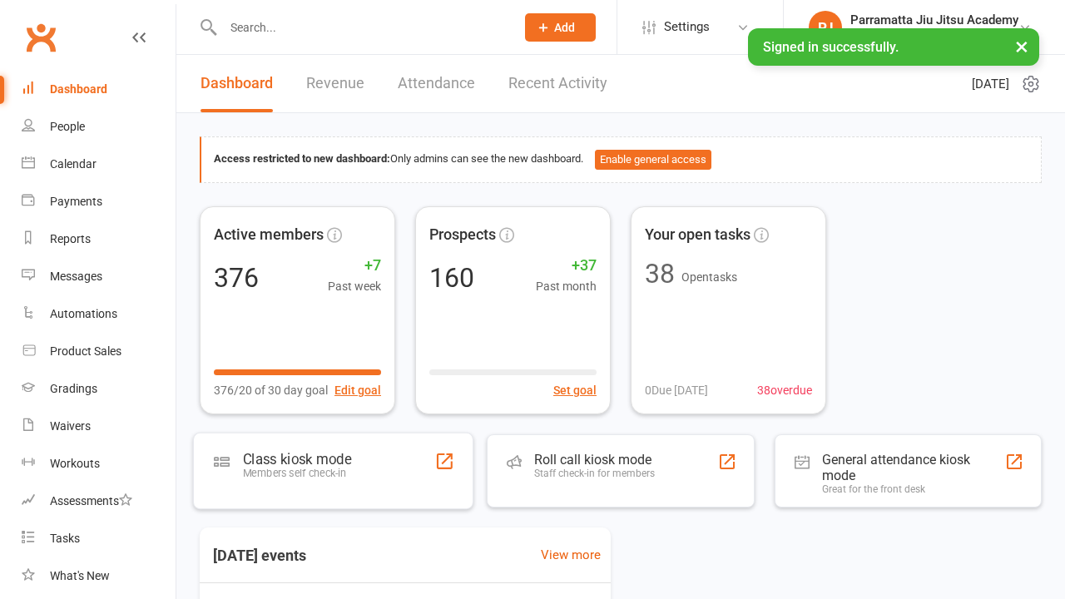 The image size is (1065, 599). I want to click on div: Automations, so click(83, 314).